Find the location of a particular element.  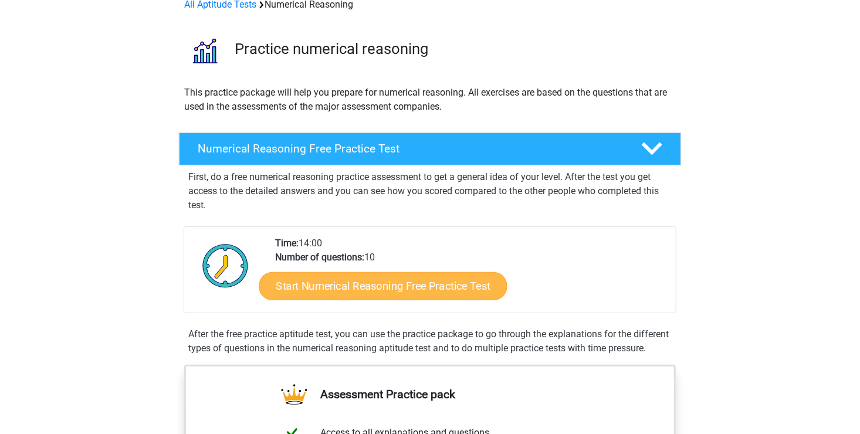

p: This practice package will help you prepare for numerical reasoning. All exercises are based on t... is located at coordinates (430, 100).